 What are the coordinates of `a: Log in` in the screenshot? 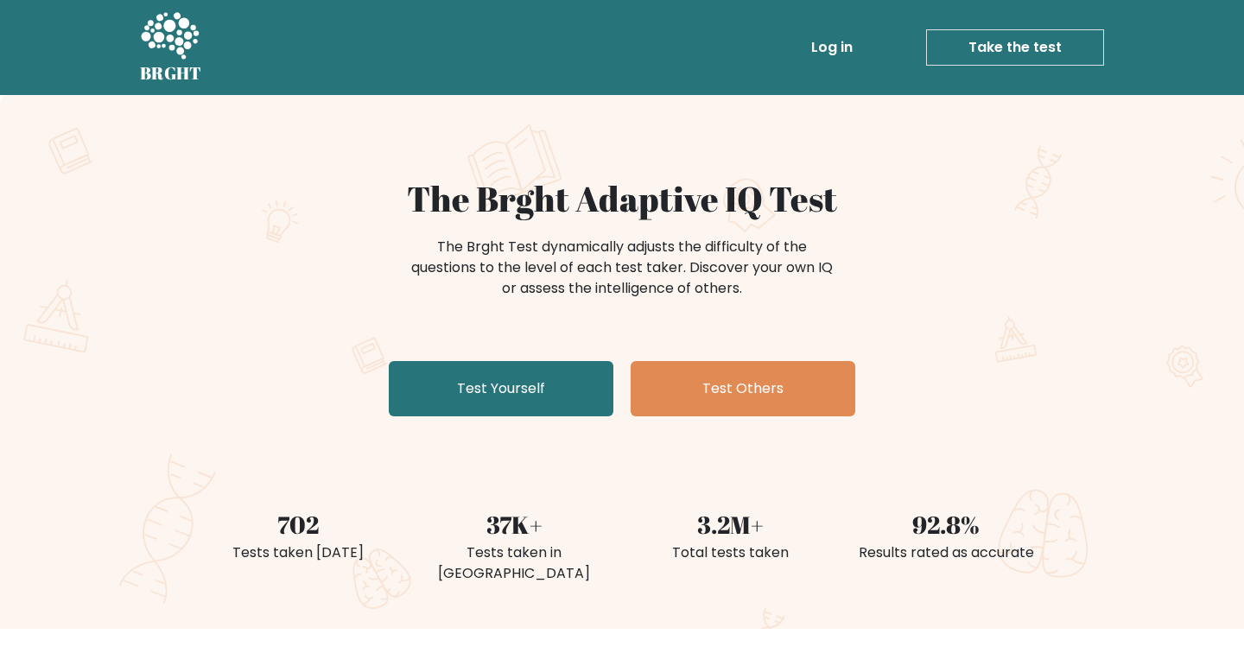 It's located at (832, 48).